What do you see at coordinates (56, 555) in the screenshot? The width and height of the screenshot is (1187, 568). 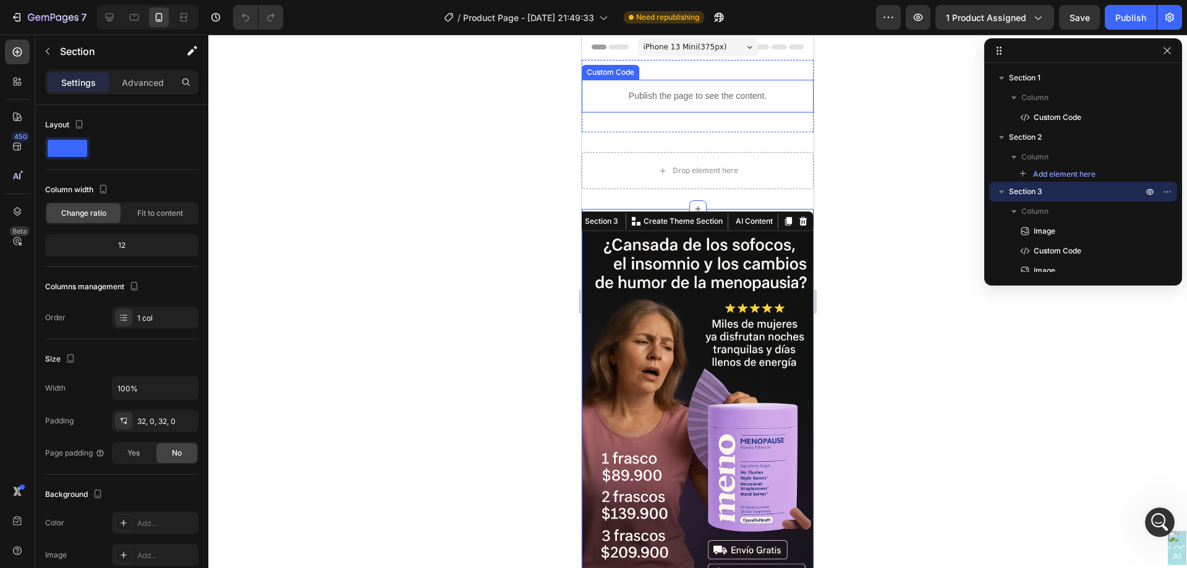 I see `div: Image` at bounding box center [56, 555].